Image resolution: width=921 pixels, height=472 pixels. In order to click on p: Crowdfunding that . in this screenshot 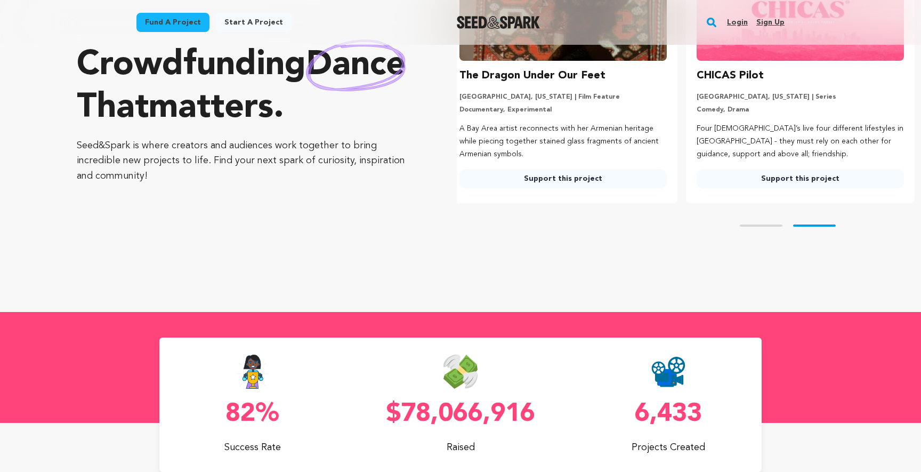, I will do `click(245, 87)`.